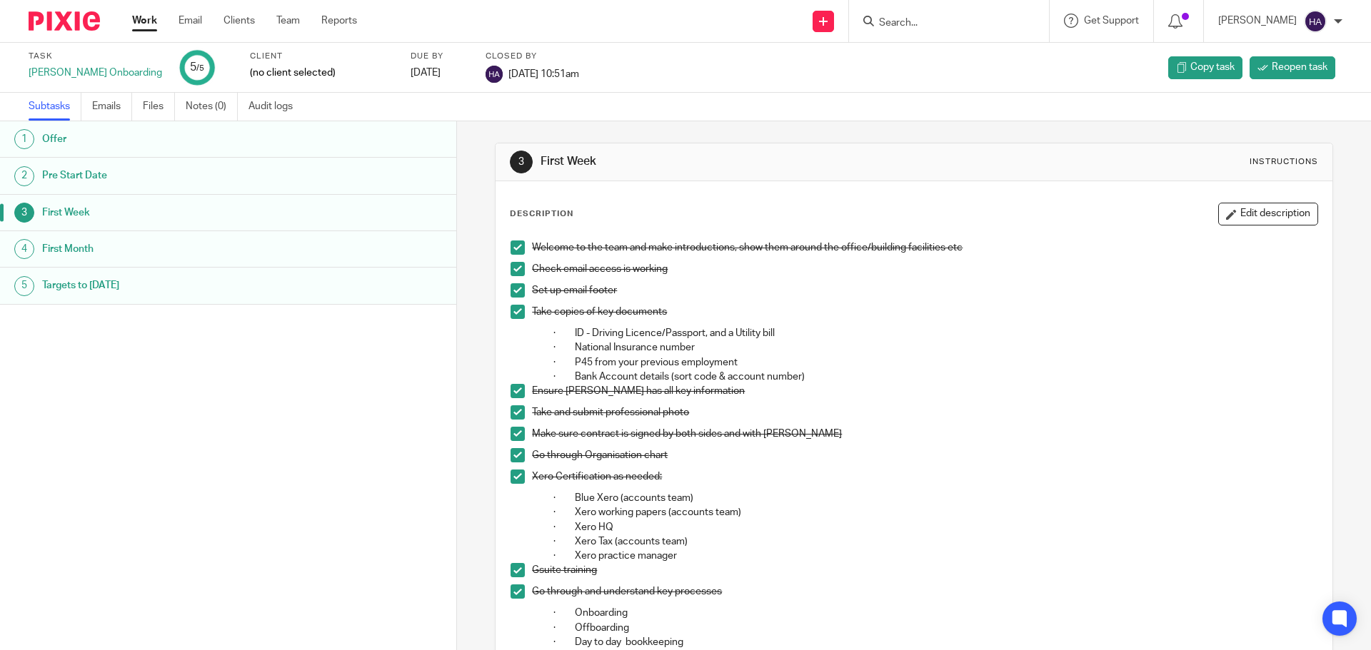  What do you see at coordinates (924, 592) in the screenshot?
I see `p: Go through and understand key processes` at bounding box center [924, 592].